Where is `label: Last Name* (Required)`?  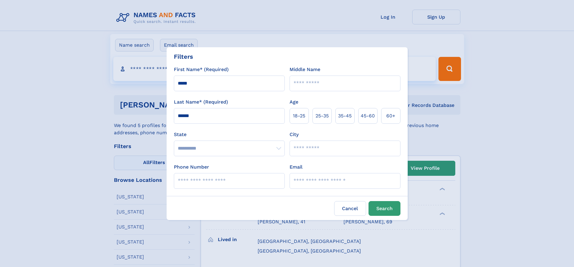 label: Last Name* (Required) is located at coordinates (201, 102).